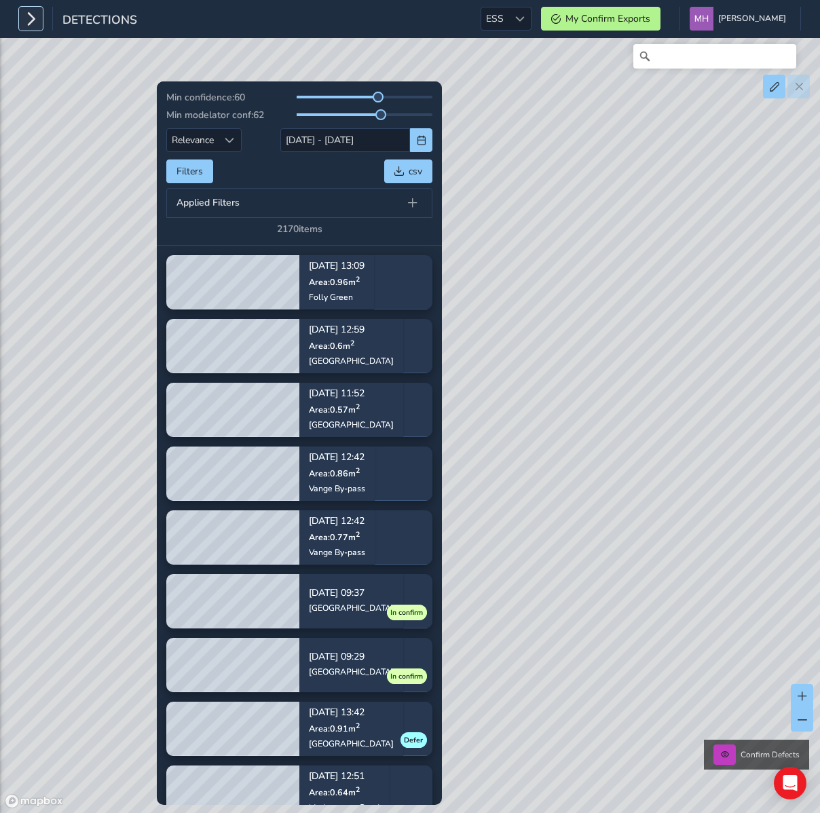 The width and height of the screenshot is (820, 813). Describe the element at coordinates (200, 97) in the screenshot. I see `span: Min confidence:` at that location.